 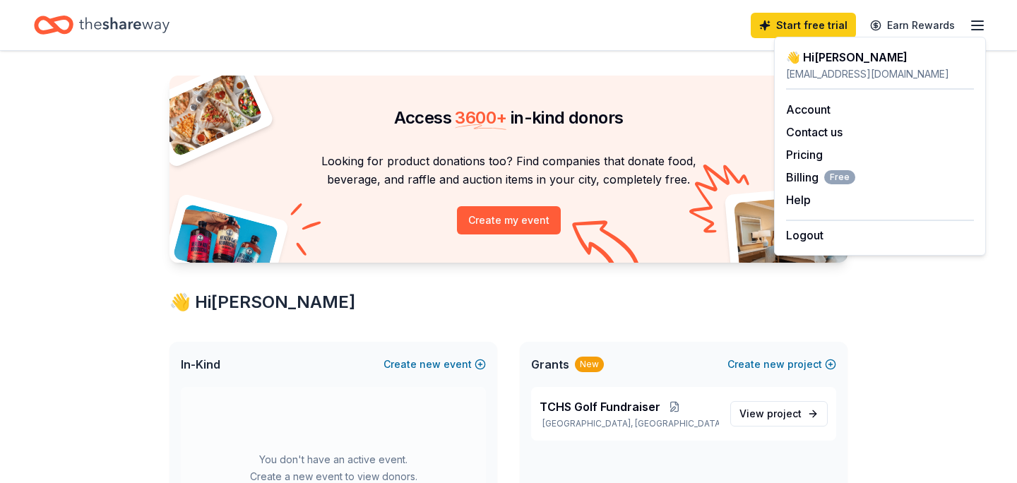 What do you see at coordinates (804, 155) in the screenshot?
I see `a: Pricing` at bounding box center [804, 155].